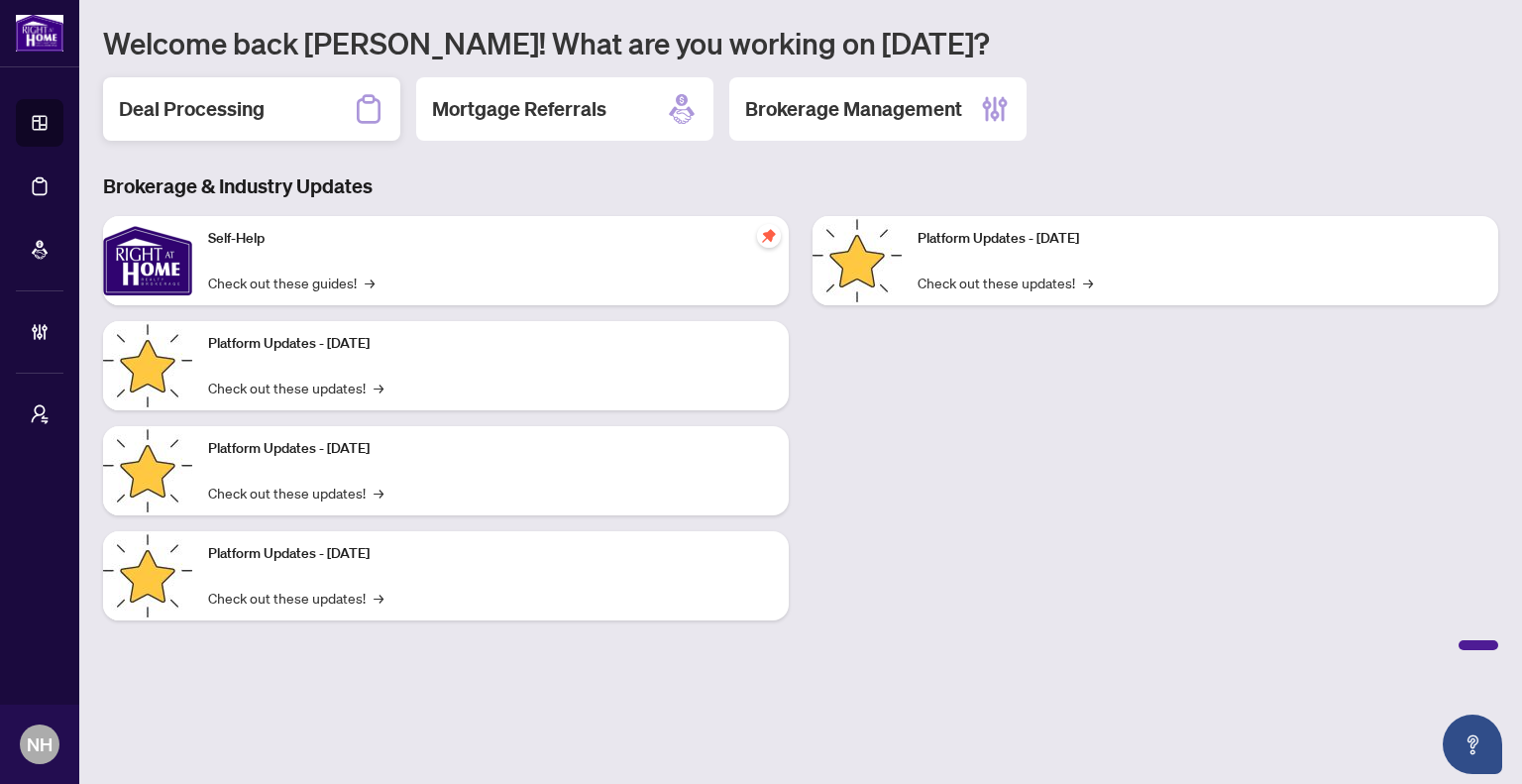 The width and height of the screenshot is (1522, 784). What do you see at coordinates (147, 575) in the screenshot?
I see `img: Platform Updates - July 8, 2025` at bounding box center [147, 575].